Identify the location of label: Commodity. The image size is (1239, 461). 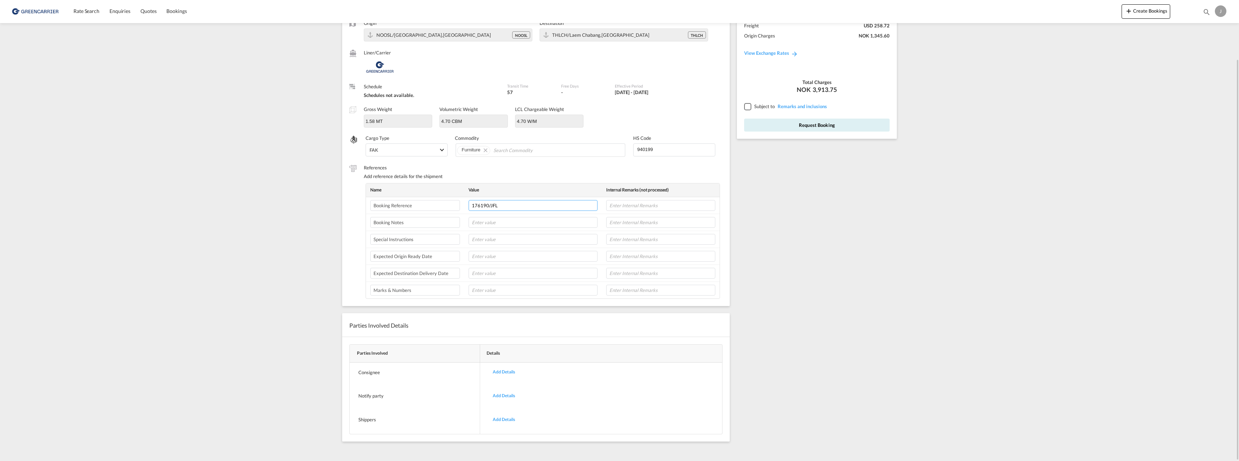
(541, 138).